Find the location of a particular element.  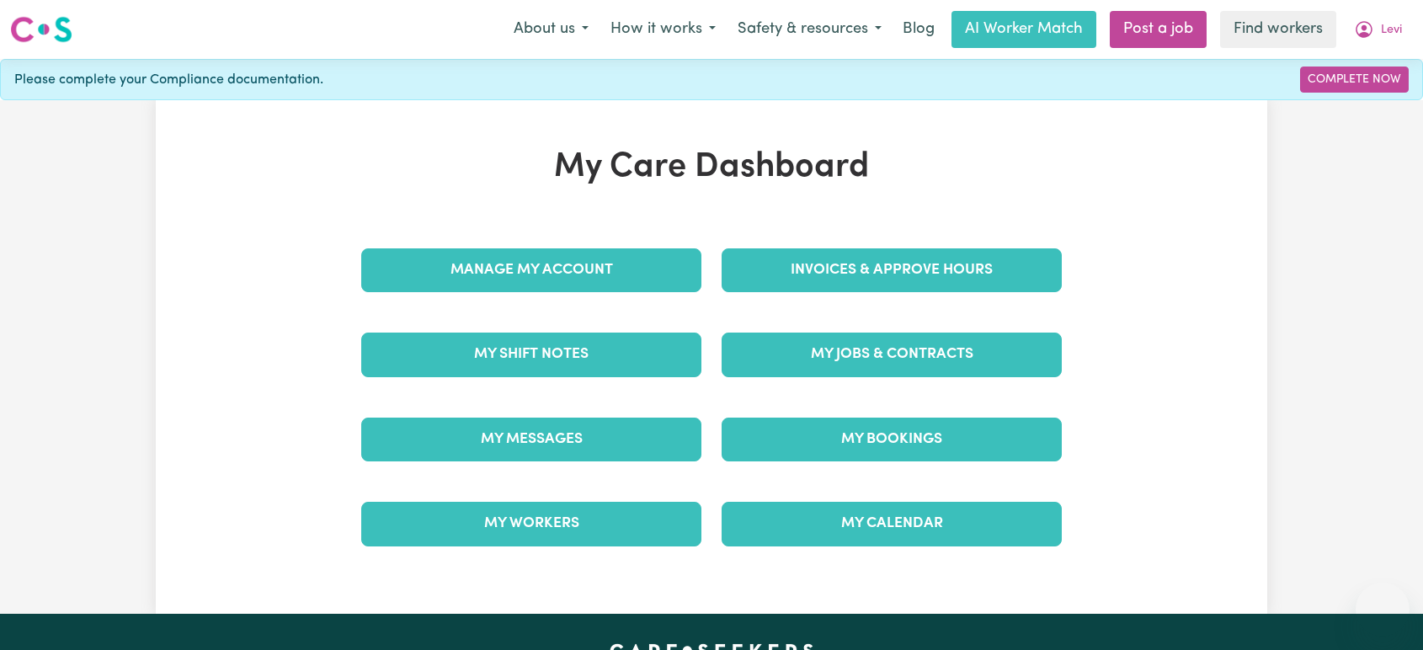

button: My Account is located at coordinates (1377, 29).